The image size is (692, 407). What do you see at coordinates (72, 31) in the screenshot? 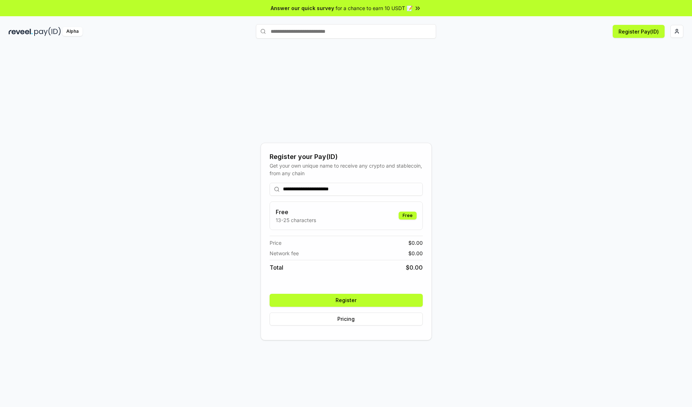
I see `div: Alpha` at bounding box center [72, 31].